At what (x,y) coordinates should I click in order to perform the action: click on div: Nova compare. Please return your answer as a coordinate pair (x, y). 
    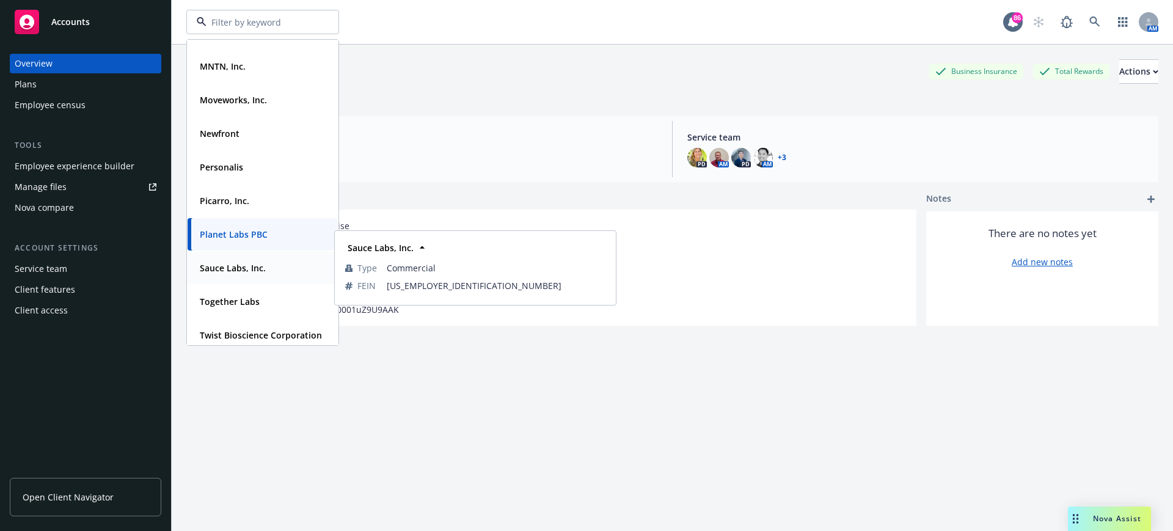
    Looking at the image, I should click on (44, 208).